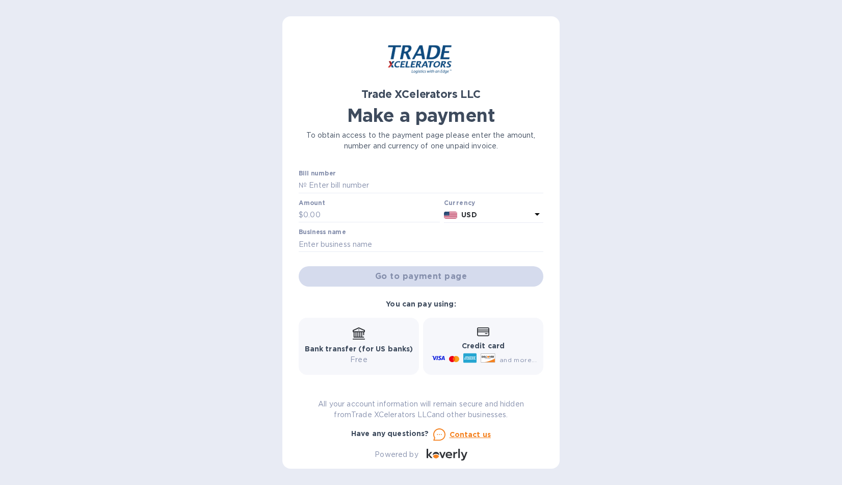 Image resolution: width=842 pixels, height=485 pixels. I want to click on h1: Make a payment, so click(421, 115).